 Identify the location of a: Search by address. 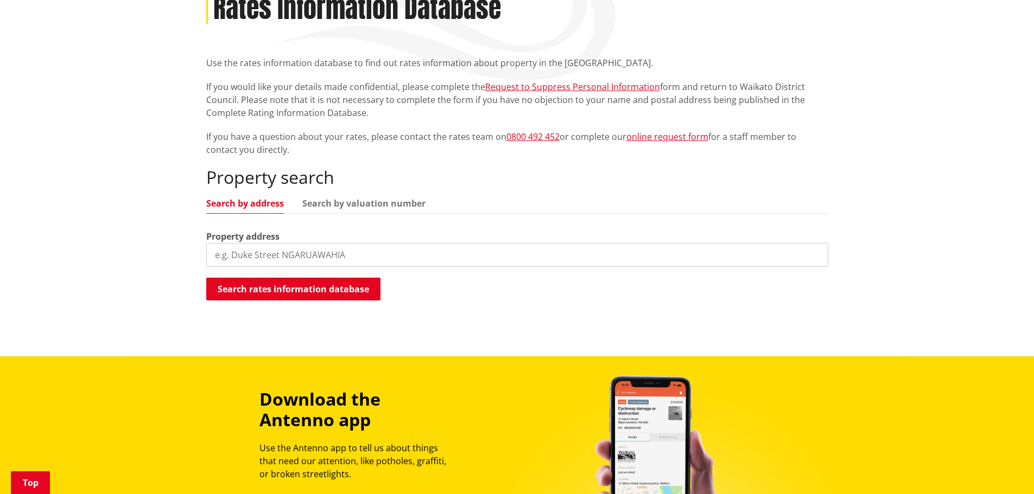
(245, 204).